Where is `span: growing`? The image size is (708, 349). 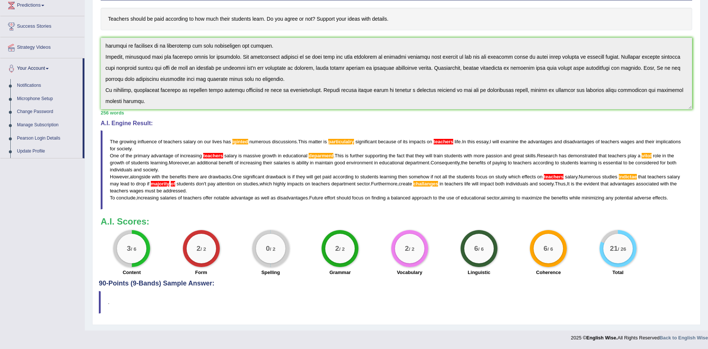 span: growing is located at coordinates (128, 141).